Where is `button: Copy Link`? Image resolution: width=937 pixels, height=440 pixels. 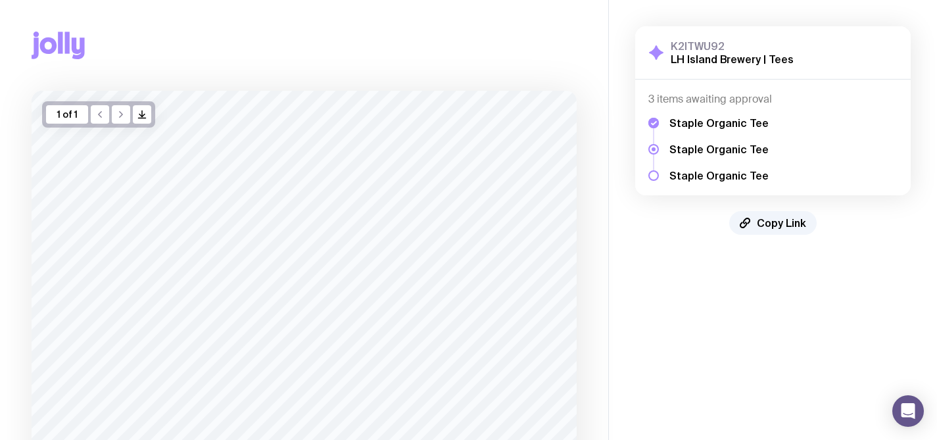
button: Copy Link is located at coordinates (772, 223).